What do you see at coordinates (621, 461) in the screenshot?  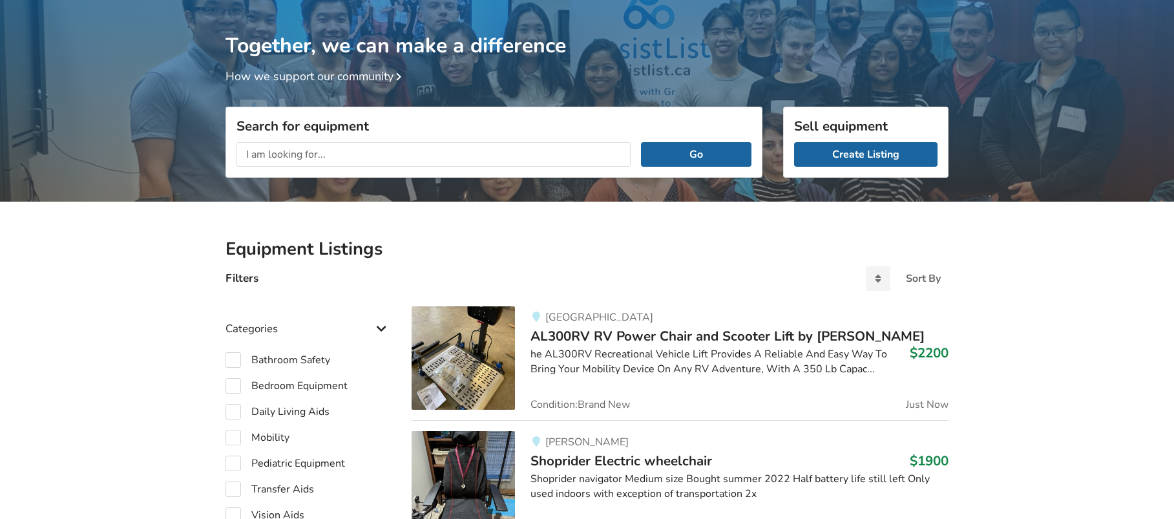 I see `span: Shoprider Electric wheelchair` at bounding box center [621, 461].